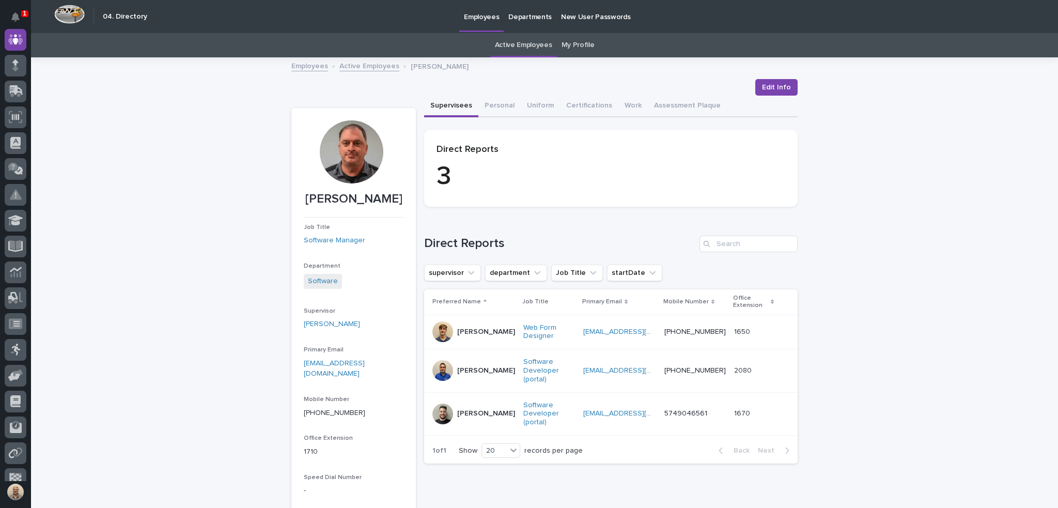 The image size is (1058, 508). What do you see at coordinates (732, 451) in the screenshot?
I see `button: Back` at bounding box center [732, 451].